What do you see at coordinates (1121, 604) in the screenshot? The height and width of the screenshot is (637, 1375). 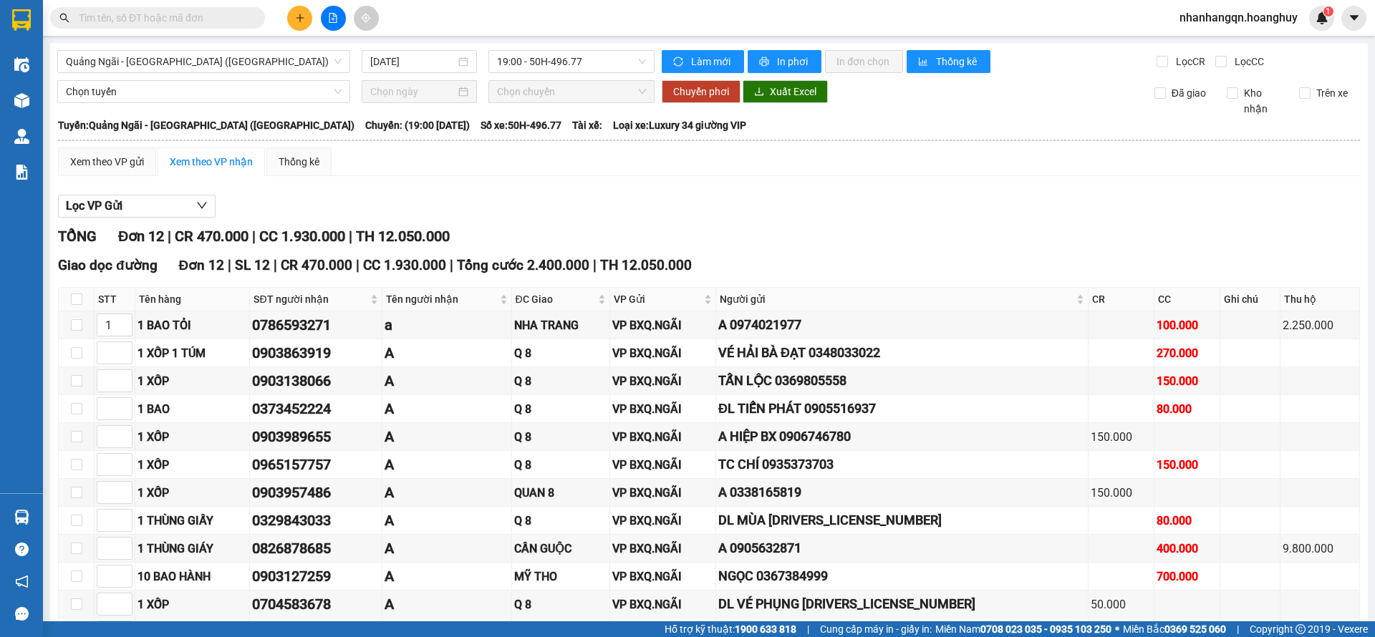 I see `div: 50.000` at bounding box center [1121, 604].